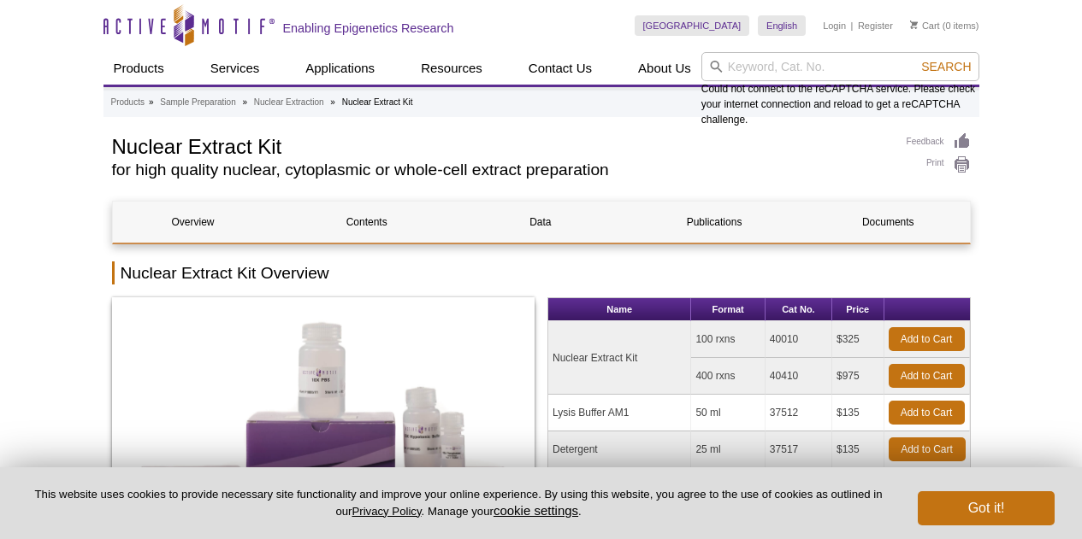  I want to click on a: Nuclear Extraction, so click(289, 103).